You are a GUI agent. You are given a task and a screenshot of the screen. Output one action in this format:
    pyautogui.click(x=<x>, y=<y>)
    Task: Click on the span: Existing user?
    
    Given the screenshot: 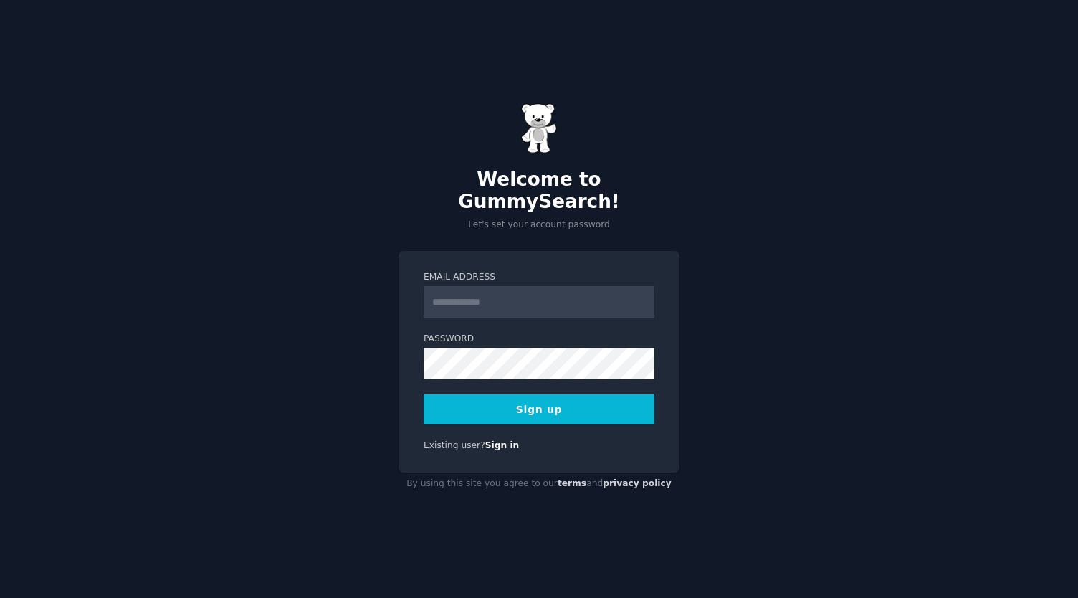 What is the action you would take?
    pyautogui.click(x=454, y=445)
    